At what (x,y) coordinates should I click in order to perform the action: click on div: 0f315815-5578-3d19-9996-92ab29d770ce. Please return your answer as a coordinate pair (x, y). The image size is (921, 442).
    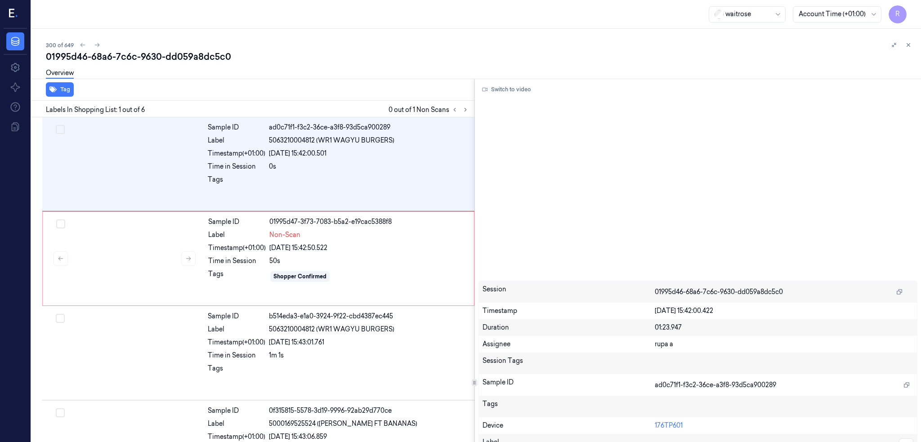
    Looking at the image, I should click on (369, 410).